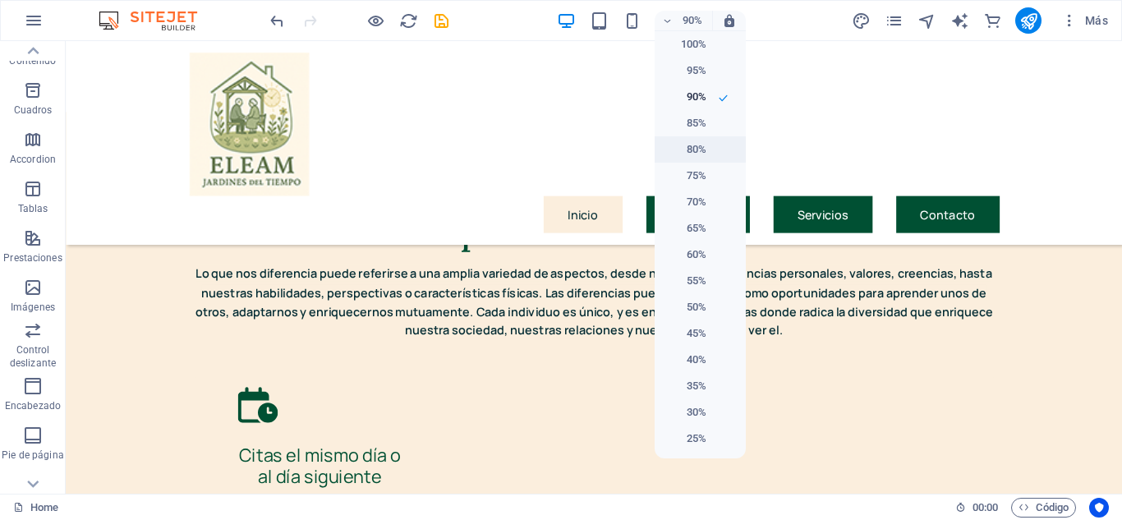  I want to click on h6: 60%, so click(685, 255).